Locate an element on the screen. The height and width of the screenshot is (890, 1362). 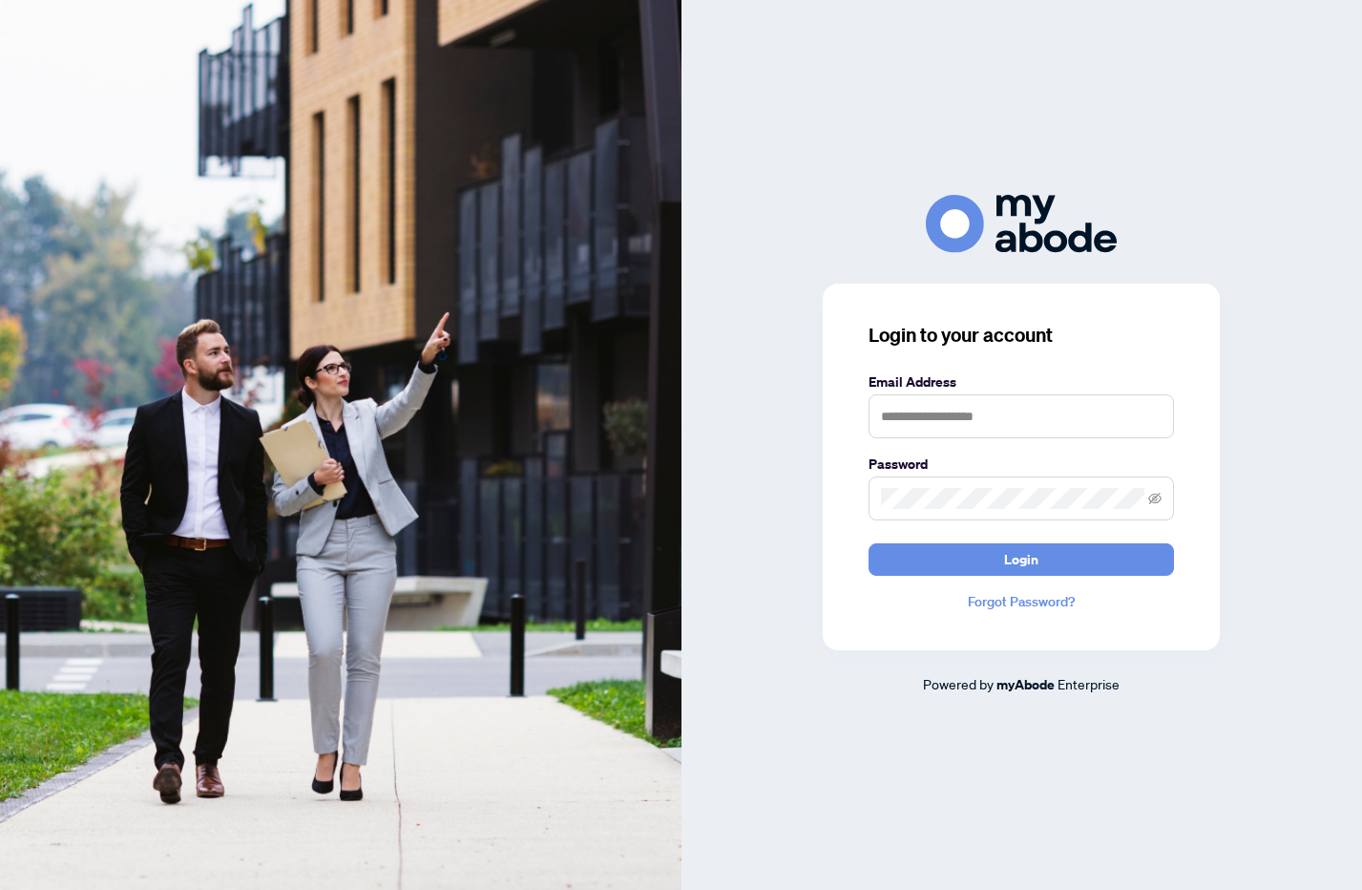
img: ma-logo is located at coordinates (1021, 223).